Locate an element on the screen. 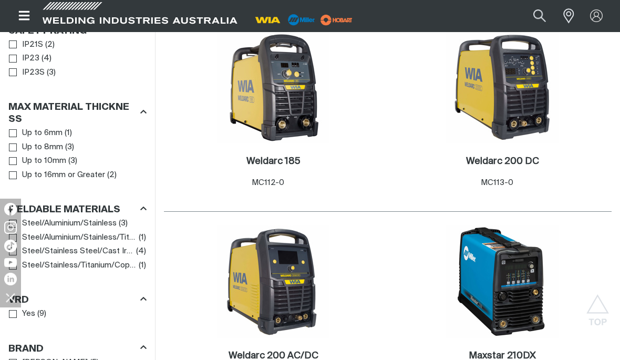 Image resolution: width=620 pixels, height=360 pixels. h3: Max Material Thickness is located at coordinates (72, 113).